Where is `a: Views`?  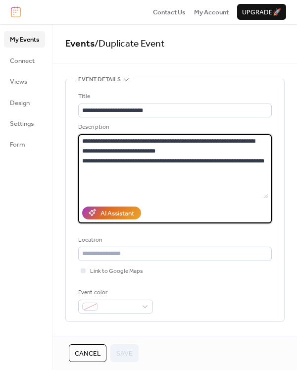 a: Views is located at coordinates (24, 81).